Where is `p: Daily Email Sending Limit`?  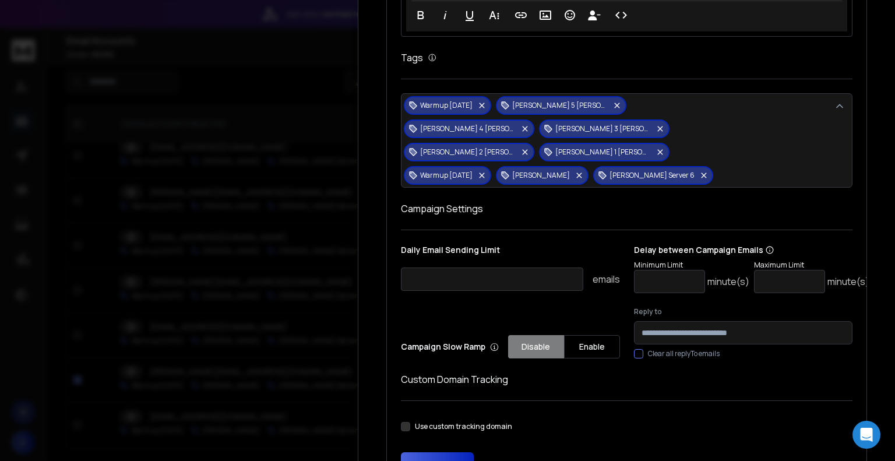
p: Daily Email Sending Limit is located at coordinates (510, 252).